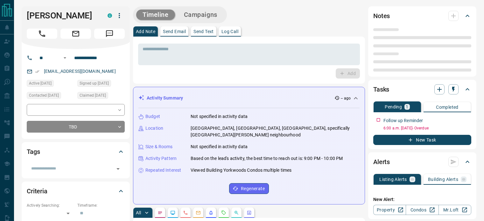 This screenshot has width=484, height=221. Describe the element at coordinates (249, 98) in the screenshot. I see `div: Activity Summary-- ago` at that location.